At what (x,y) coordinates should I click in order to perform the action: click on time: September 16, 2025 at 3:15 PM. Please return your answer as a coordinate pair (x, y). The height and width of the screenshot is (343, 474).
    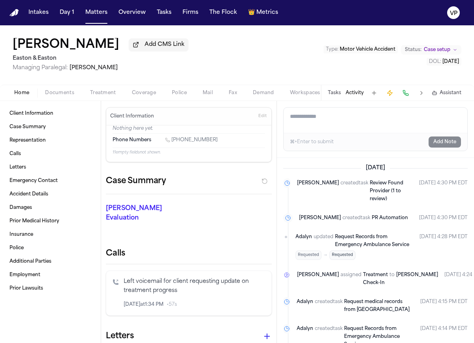
    Looking at the image, I should click on (444, 306).